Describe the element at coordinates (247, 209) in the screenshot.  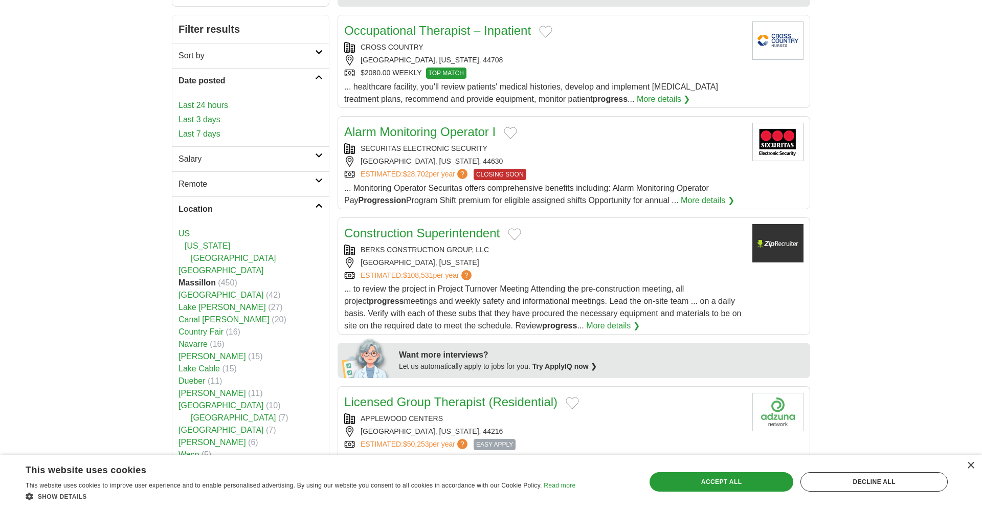
I see `h2: Location` at that location.